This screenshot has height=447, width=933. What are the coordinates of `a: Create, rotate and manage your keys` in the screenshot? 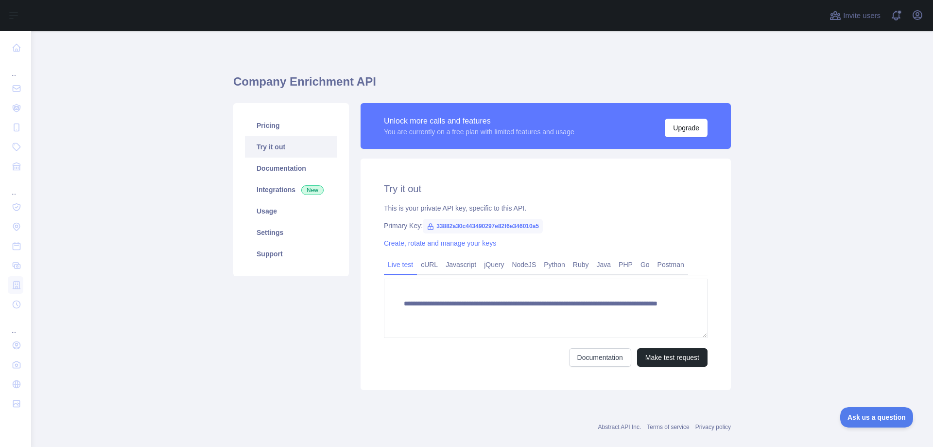 It's located at (440, 243).